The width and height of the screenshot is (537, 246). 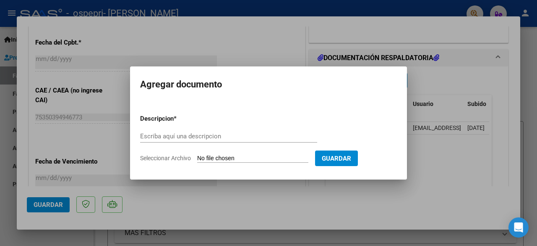 What do you see at coordinates (179, 118) in the screenshot?
I see `p: Descripcion` at bounding box center [179, 118].